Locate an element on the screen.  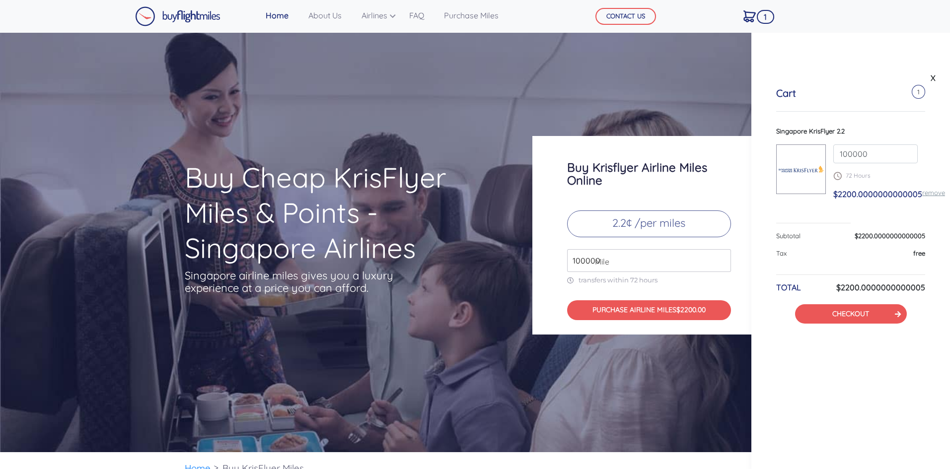
h5: Cart is located at coordinates (786, 93).